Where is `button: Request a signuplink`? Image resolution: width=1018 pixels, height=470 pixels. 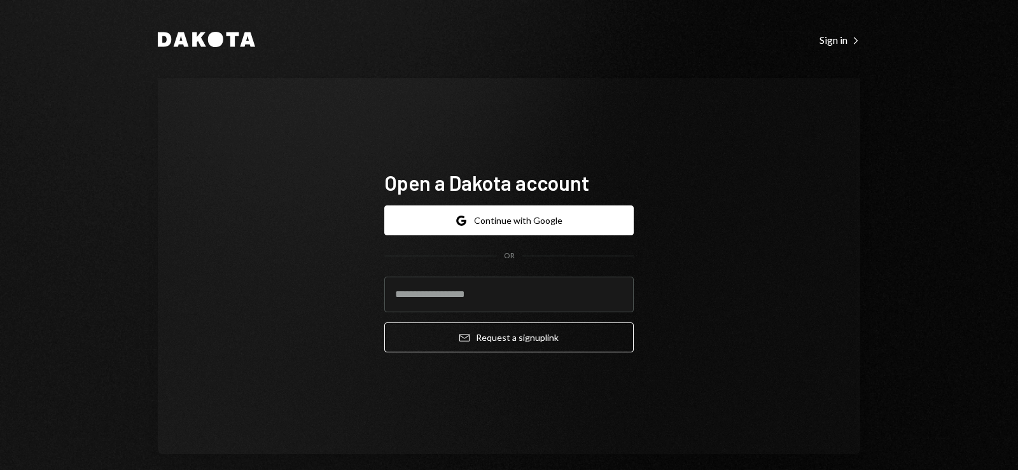
button: Request a signuplink is located at coordinates (509, 337).